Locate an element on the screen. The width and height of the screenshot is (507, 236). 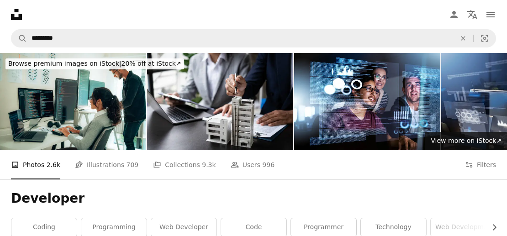
a: Collections 9.3k is located at coordinates (184, 165).